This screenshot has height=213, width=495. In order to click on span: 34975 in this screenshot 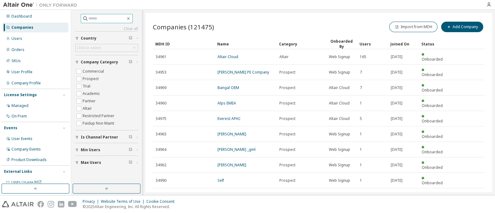, I will do `click(161, 119)`.